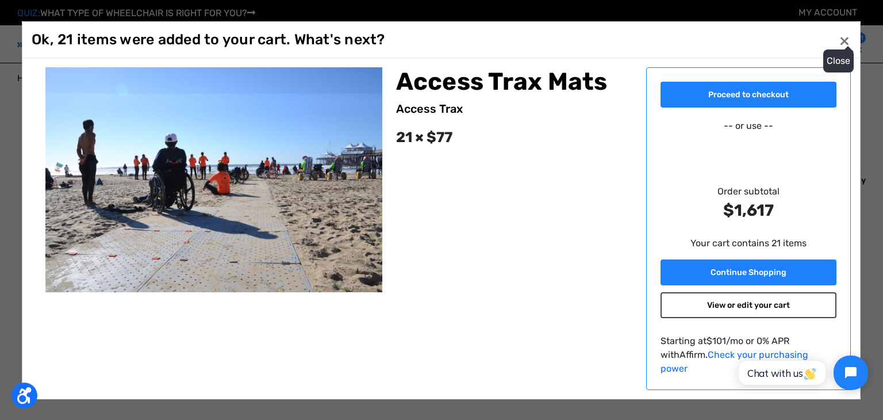 The width and height of the screenshot is (883, 420). I want to click on p: Starting at /mo or 0% APR with ., so click(749, 355).